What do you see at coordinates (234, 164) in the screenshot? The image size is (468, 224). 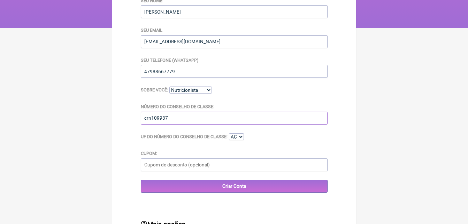 I see `input: Cupom de desconto (opcional)` at bounding box center [234, 164].